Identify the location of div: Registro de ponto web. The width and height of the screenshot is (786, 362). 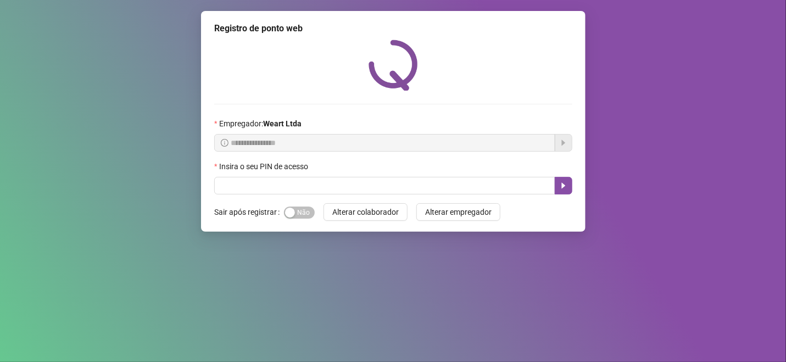
(393, 29).